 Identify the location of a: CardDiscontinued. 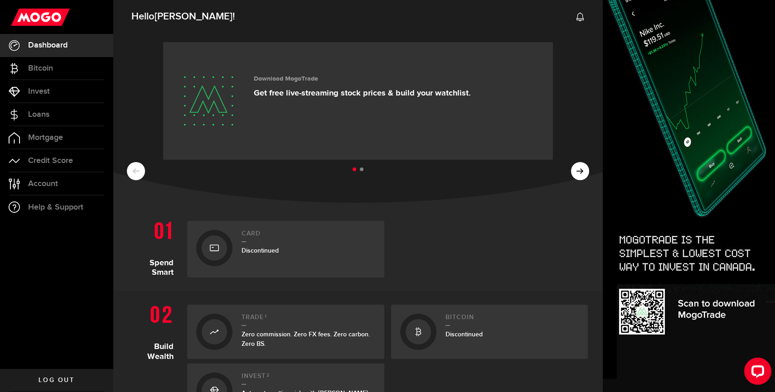
(285, 249).